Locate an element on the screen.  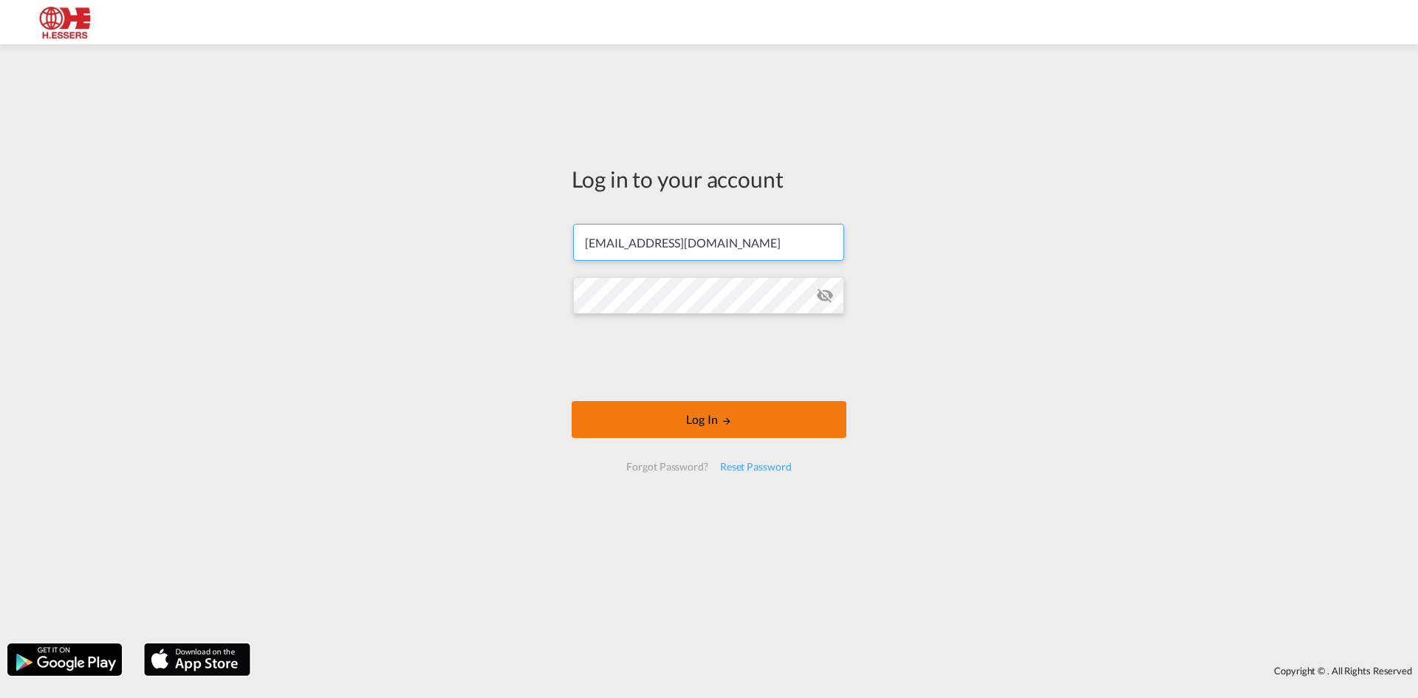
div: Forgot Password? is located at coordinates (667, 467).